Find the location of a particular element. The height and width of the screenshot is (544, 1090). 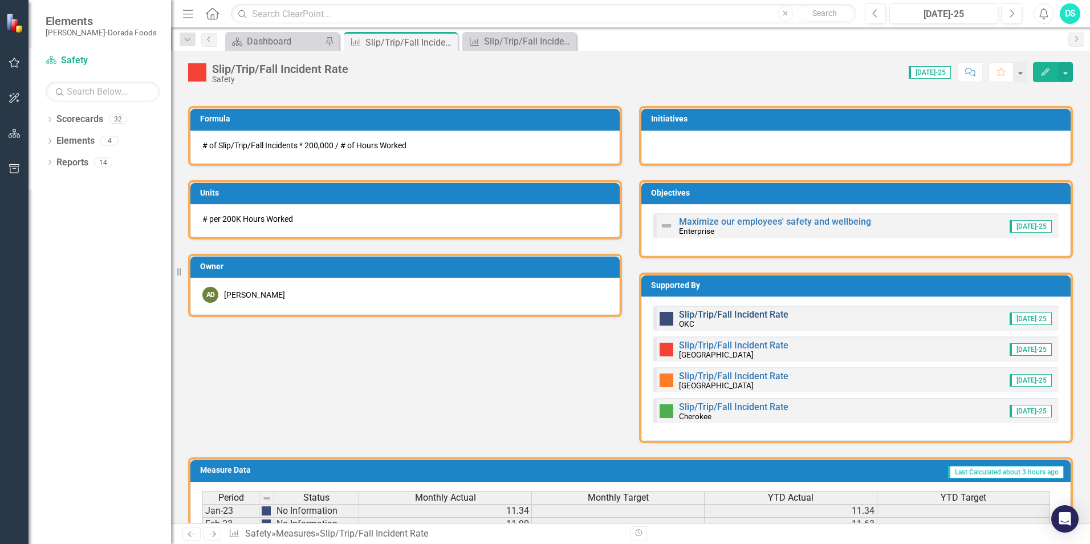

img: ClearPoint Strategy is located at coordinates (16, 23).